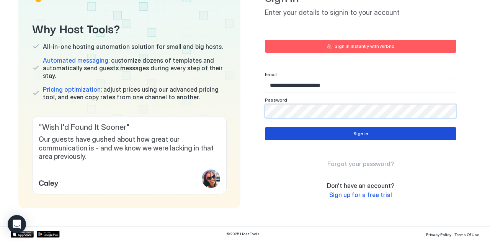 This screenshot has width=490, height=241. What do you see at coordinates (360, 195) in the screenshot?
I see `a: Sign up for a free trial` at bounding box center [360, 195].